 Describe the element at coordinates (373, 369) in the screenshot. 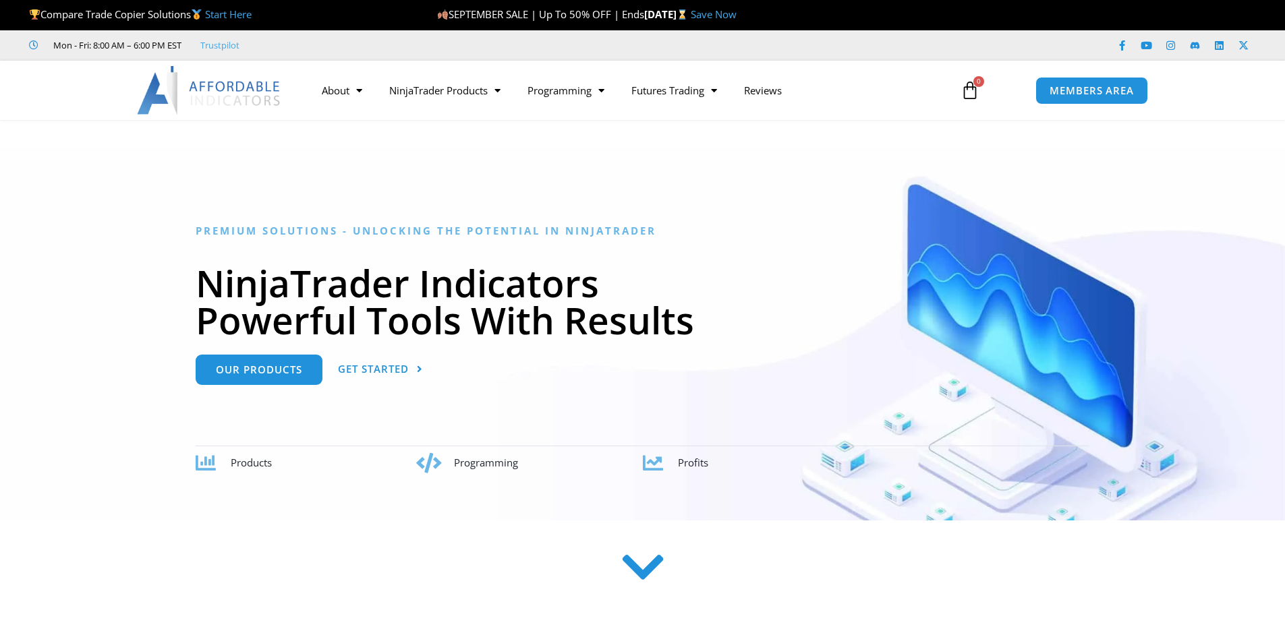

I see `span: Get Started` at that location.